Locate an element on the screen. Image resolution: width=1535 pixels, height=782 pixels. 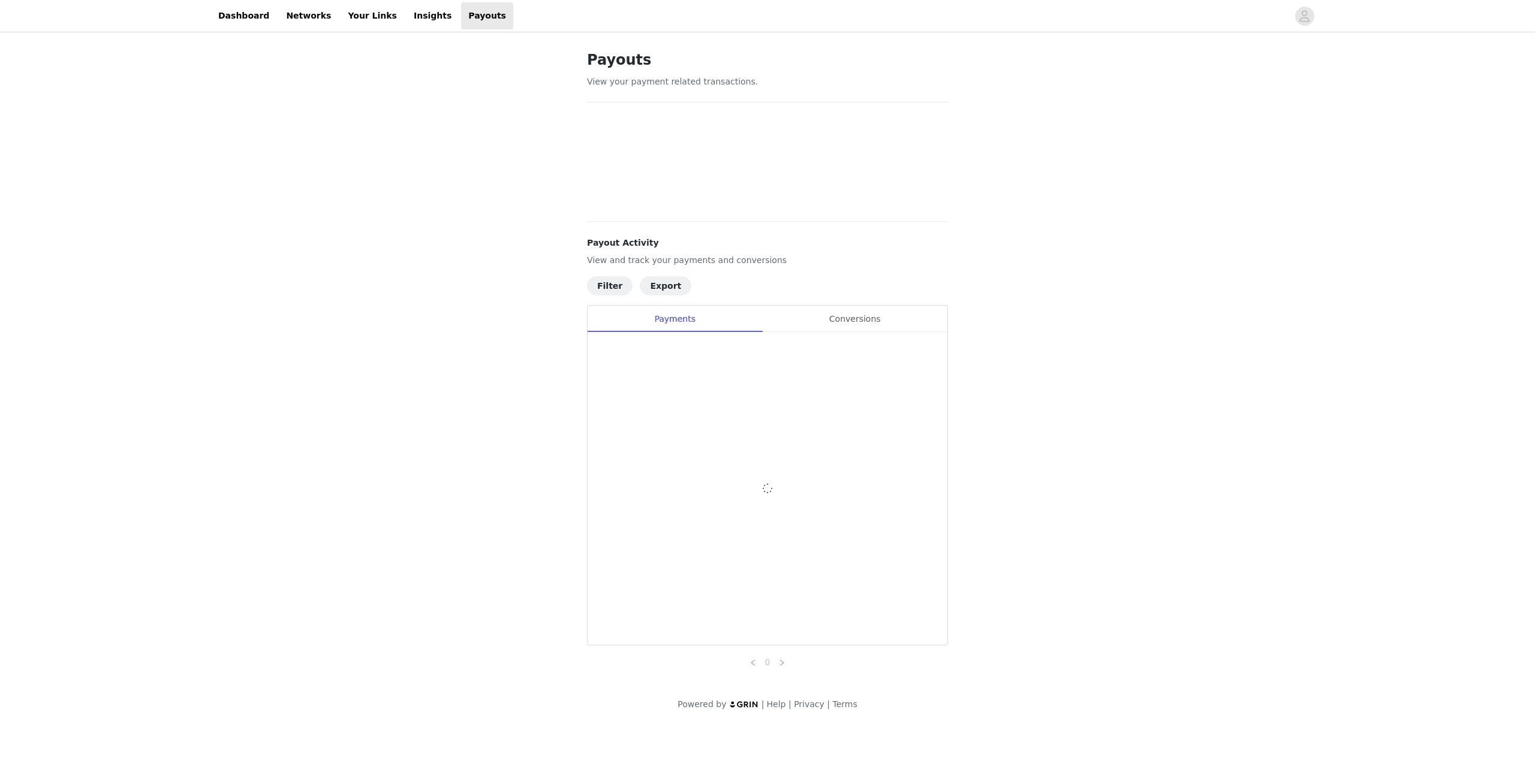
div: Payments is located at coordinates (674, 319).